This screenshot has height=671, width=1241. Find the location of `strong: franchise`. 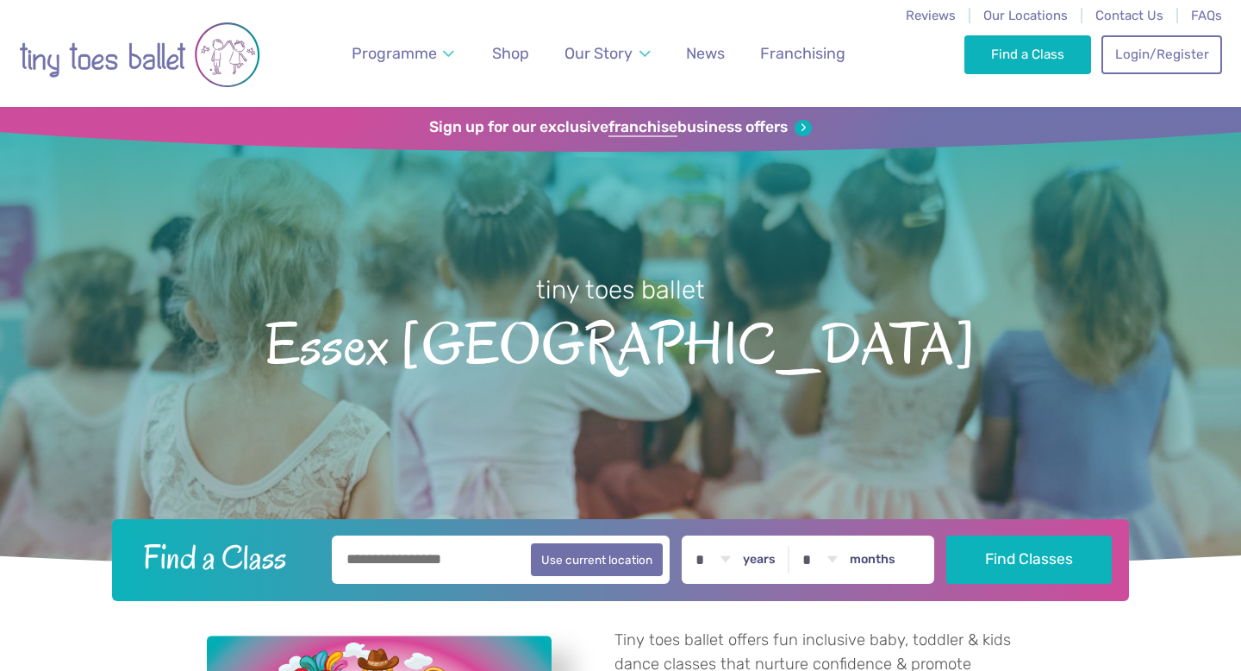

strong: franchise is located at coordinates (643, 128).